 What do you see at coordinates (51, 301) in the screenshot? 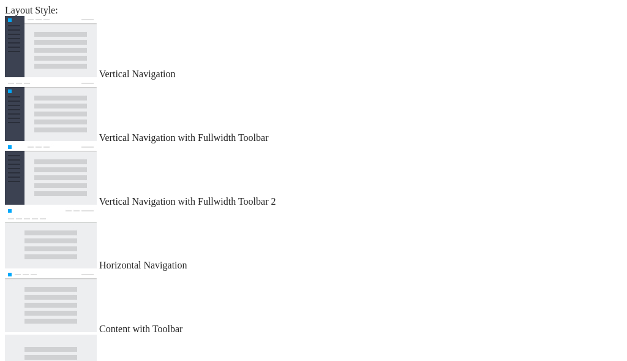
I see `img: content-with-toolbar.jpg` at bounding box center [51, 301].